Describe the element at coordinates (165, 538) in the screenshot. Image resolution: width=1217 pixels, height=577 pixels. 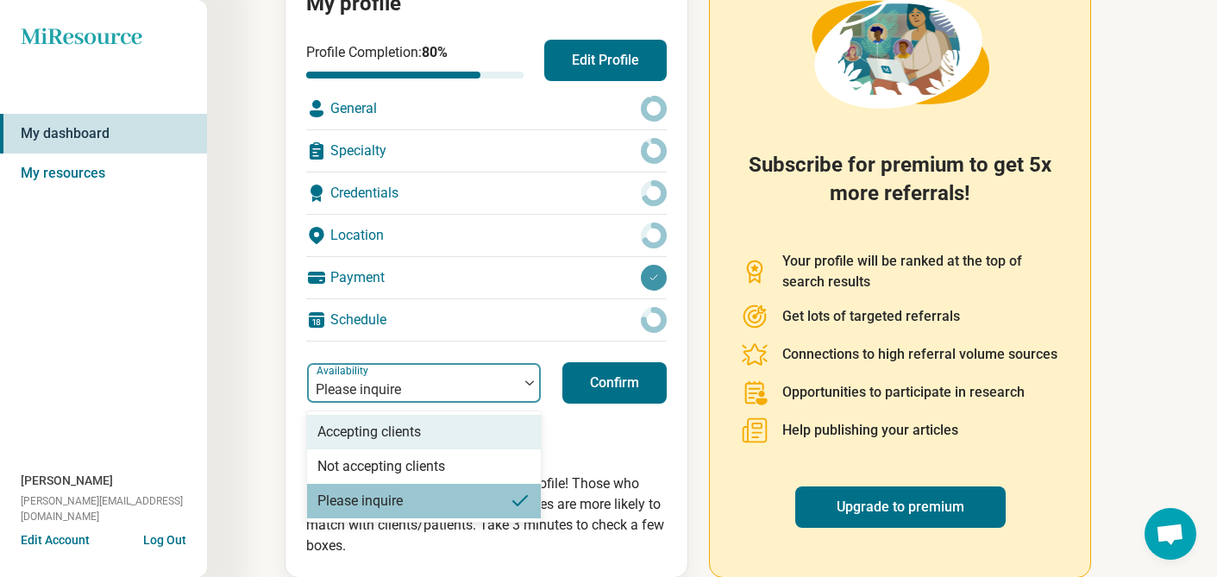
I see `button: Log Out` at that location.